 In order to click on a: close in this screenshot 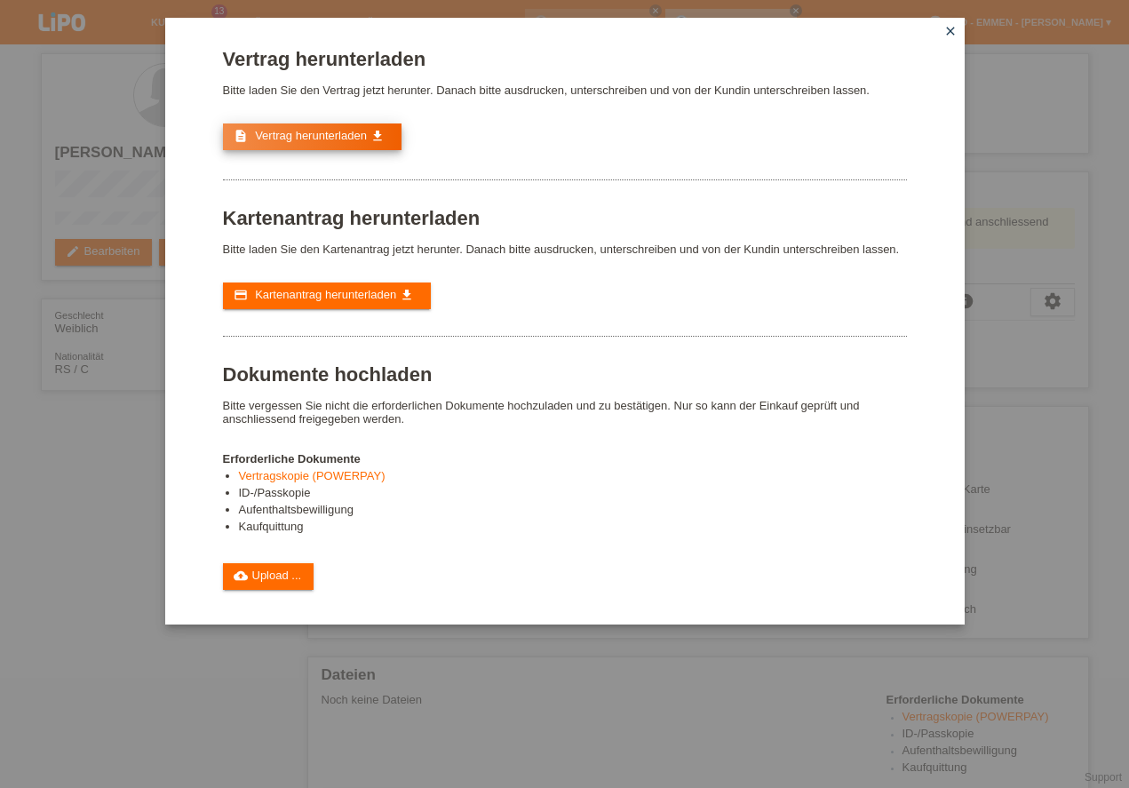, I will do `click(950, 32)`.